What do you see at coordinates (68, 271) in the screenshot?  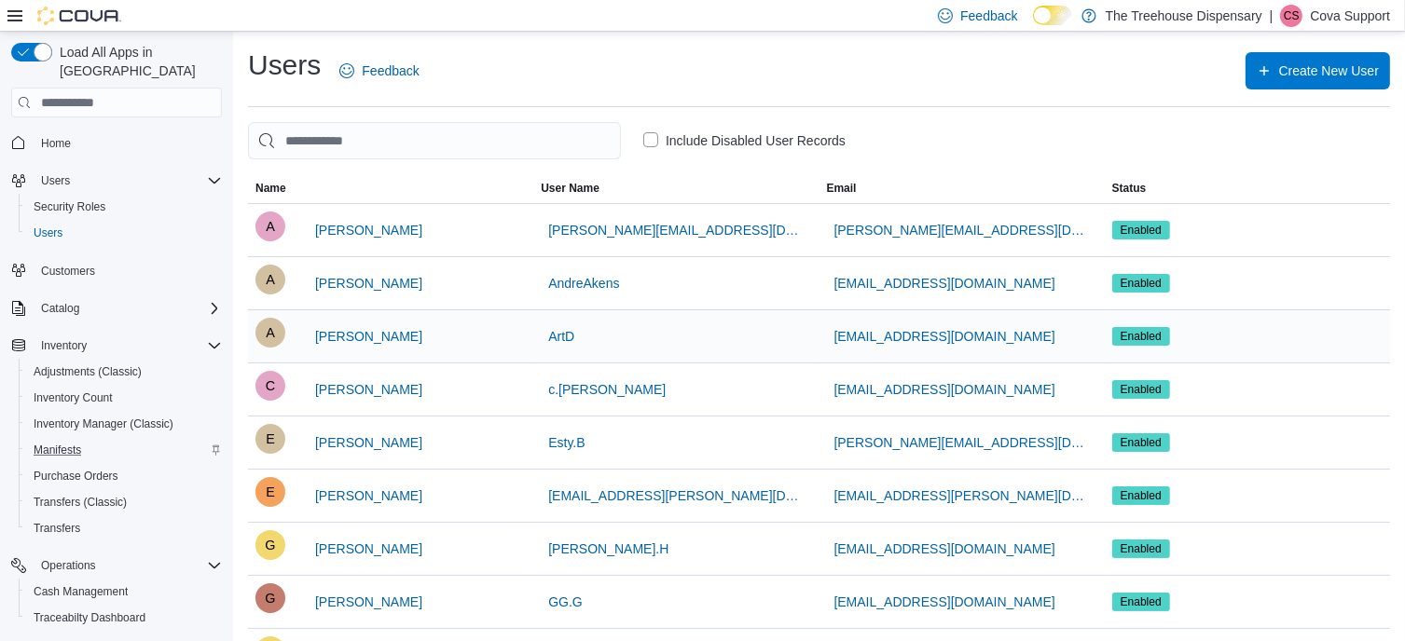 I see `a: Customers` at bounding box center [68, 271].